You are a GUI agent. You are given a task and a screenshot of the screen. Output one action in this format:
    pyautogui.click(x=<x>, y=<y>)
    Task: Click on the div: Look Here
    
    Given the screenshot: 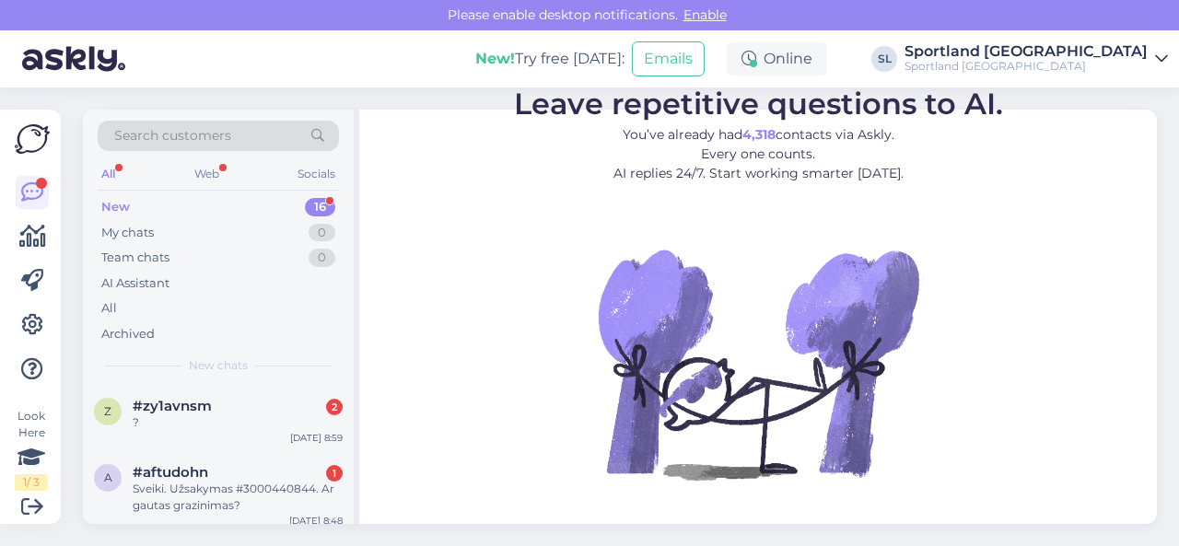 What is the action you would take?
    pyautogui.click(x=31, y=449)
    